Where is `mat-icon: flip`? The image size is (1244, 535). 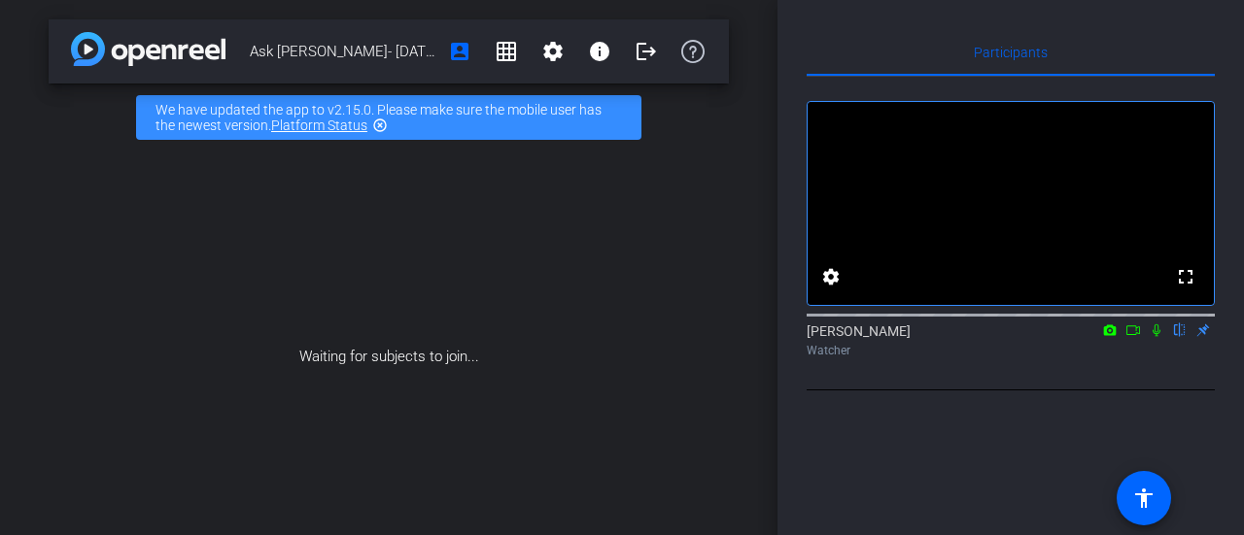 mat-icon: flip is located at coordinates (1179, 329).